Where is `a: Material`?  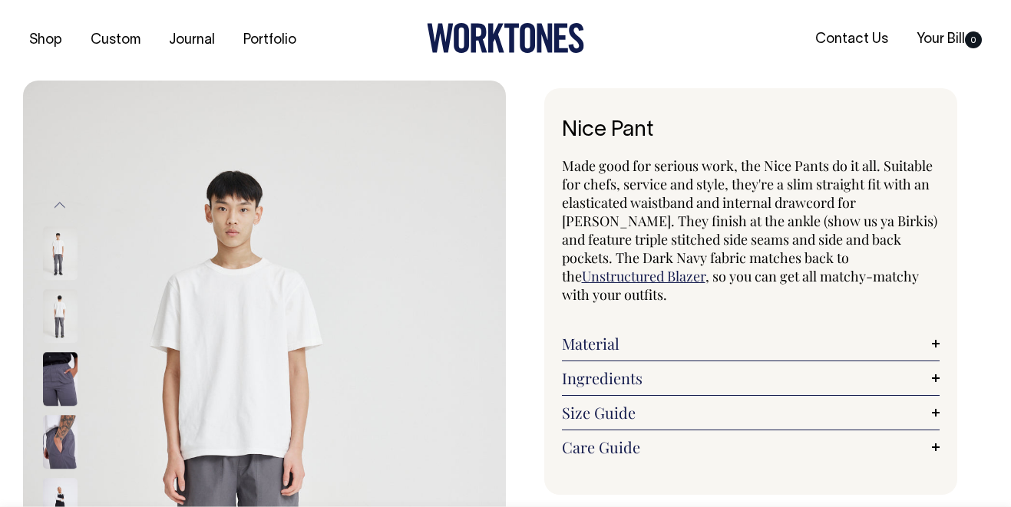 a: Material is located at coordinates (751, 344).